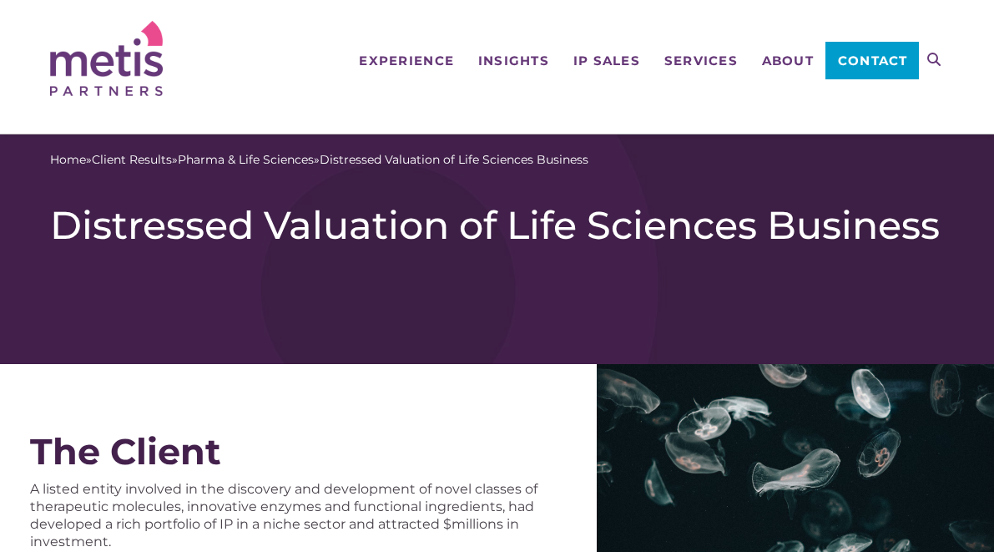 This screenshot has height=552, width=994. Describe the element at coordinates (132, 159) in the screenshot. I see `a: Client Results` at that location.